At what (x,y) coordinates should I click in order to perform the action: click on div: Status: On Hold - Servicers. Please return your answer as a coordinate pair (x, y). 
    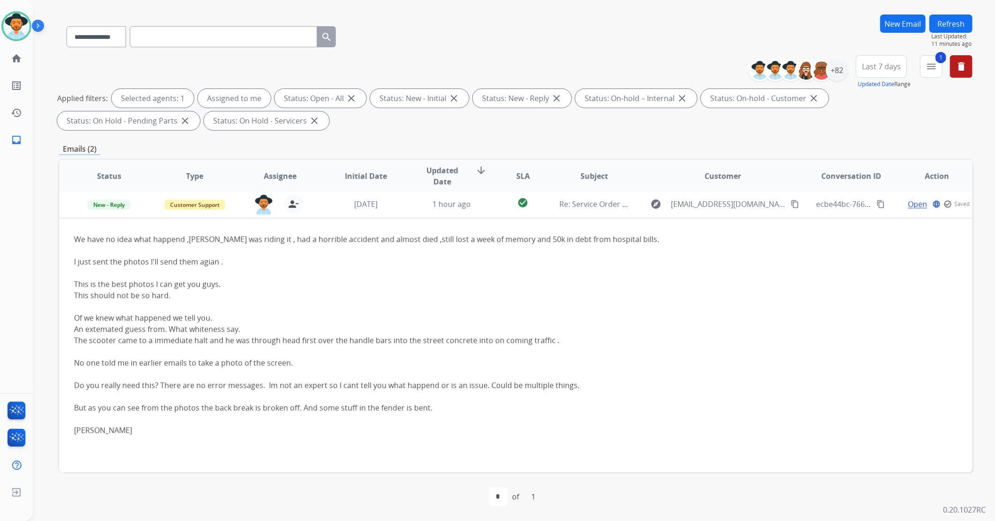
    Looking at the image, I should click on (267, 121).